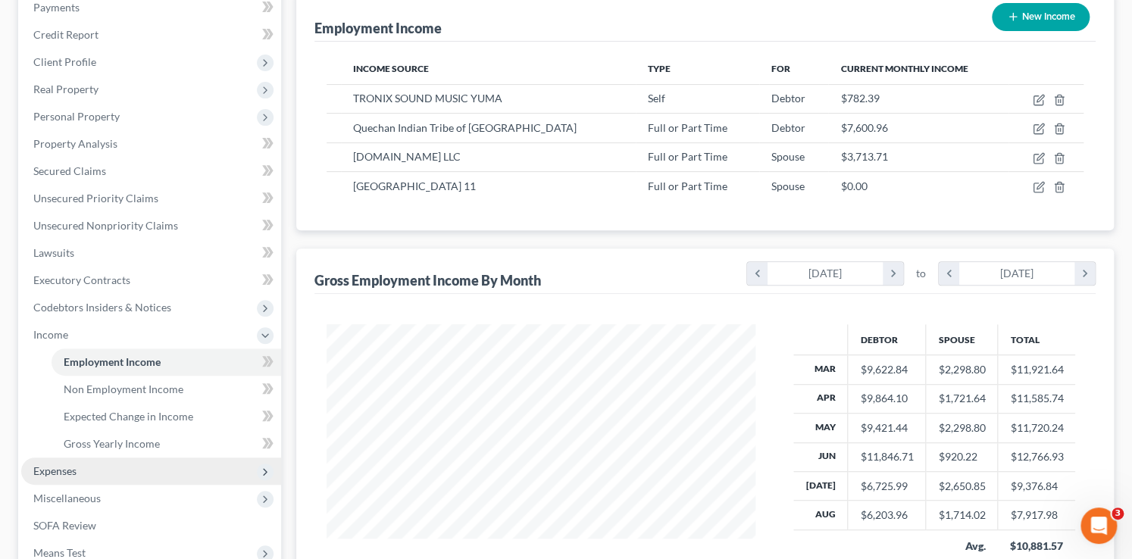 The image size is (1132, 559). What do you see at coordinates (886, 457) in the screenshot?
I see `div: $11,846.71` at bounding box center [886, 457].